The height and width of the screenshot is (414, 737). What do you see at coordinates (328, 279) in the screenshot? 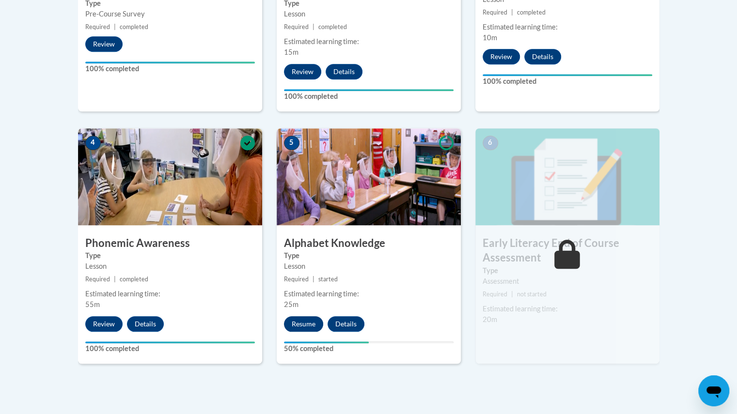
I see `span: started` at bounding box center [328, 279].